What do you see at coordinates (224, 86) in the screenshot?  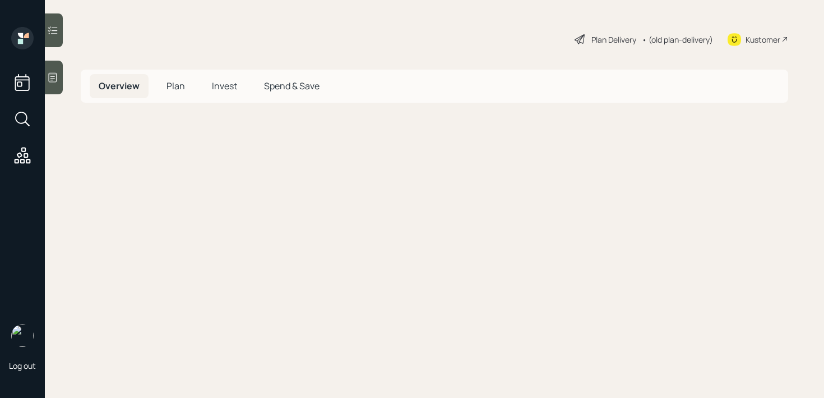 I see `span: Invest` at bounding box center [224, 86].